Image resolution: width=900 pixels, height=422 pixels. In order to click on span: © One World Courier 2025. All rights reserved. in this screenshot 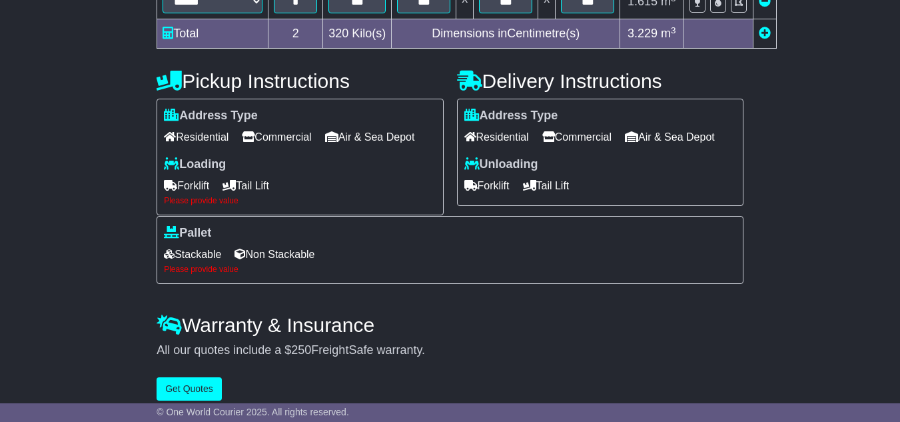, I will do `click(252, 412)`.